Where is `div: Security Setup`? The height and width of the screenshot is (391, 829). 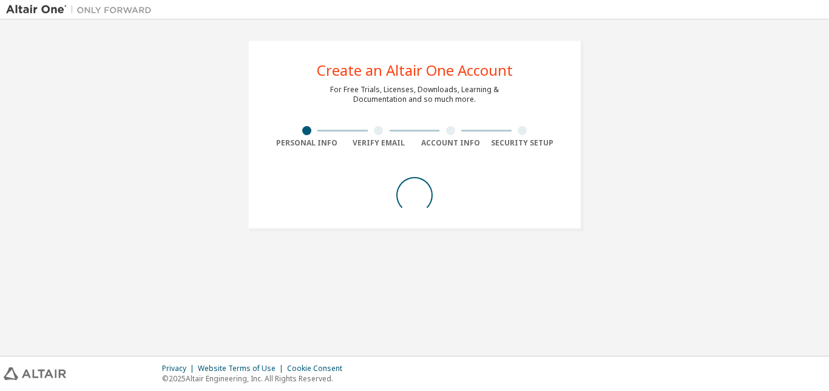
div: Security Setup is located at coordinates (522, 143).